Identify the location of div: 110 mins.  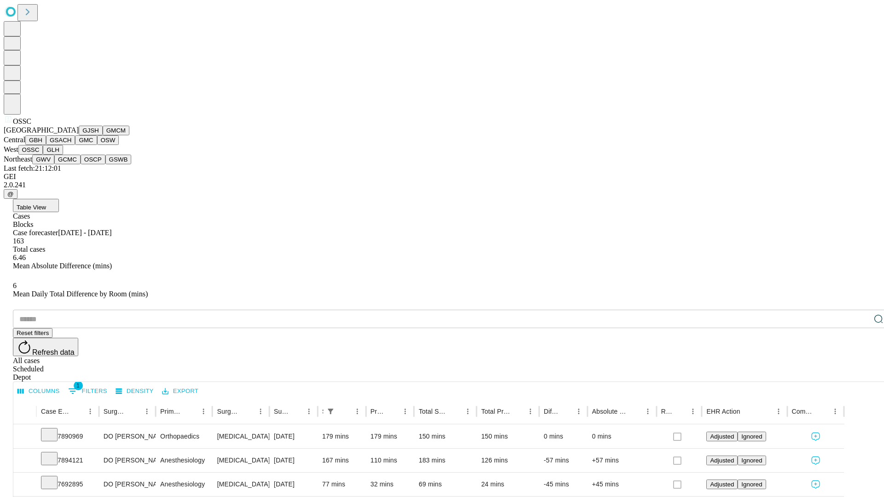
(390, 461).